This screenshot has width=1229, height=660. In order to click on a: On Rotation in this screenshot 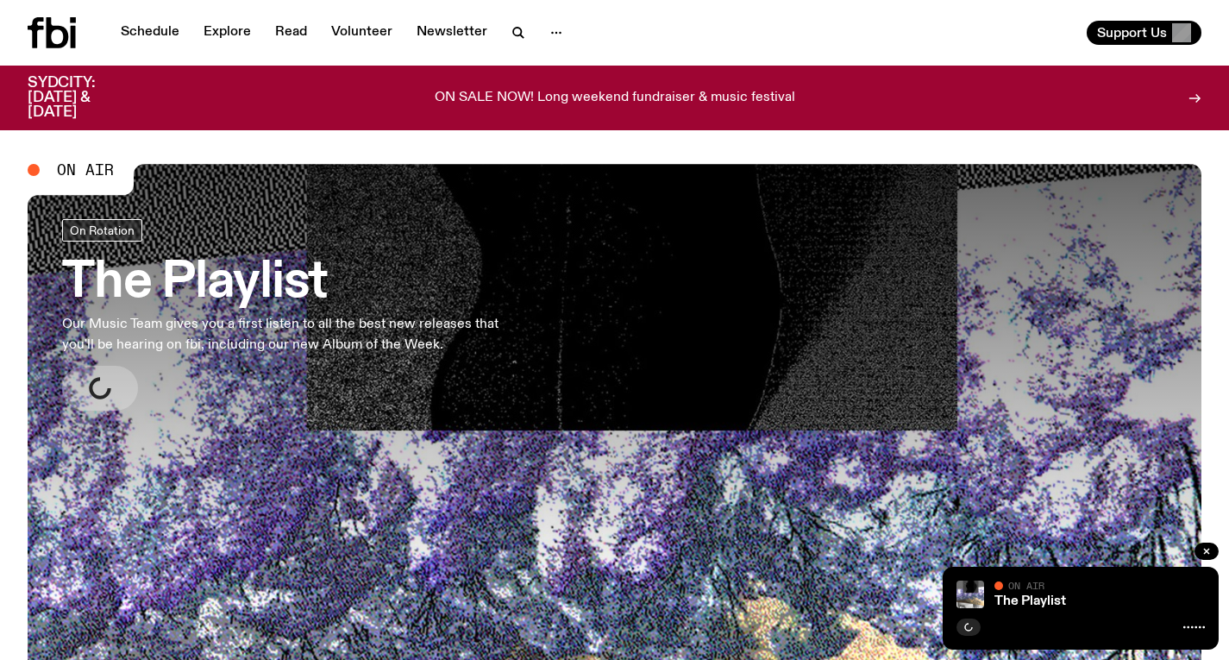, I will do `click(102, 230)`.